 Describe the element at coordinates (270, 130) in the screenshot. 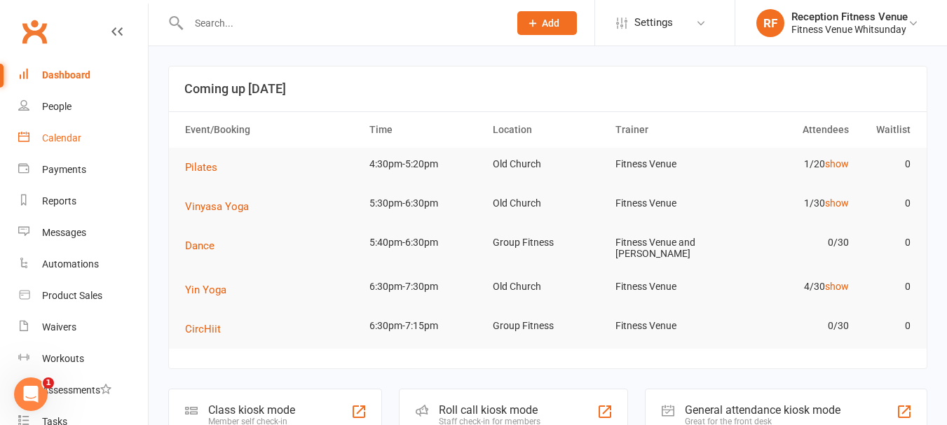

I see `th: Event/Booking` at that location.